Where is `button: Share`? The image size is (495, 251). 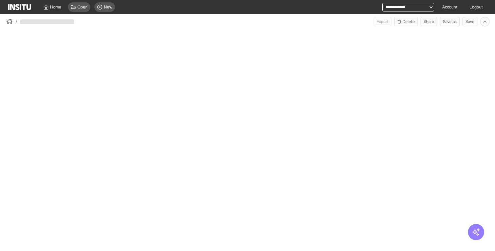
button: Share is located at coordinates (429, 22).